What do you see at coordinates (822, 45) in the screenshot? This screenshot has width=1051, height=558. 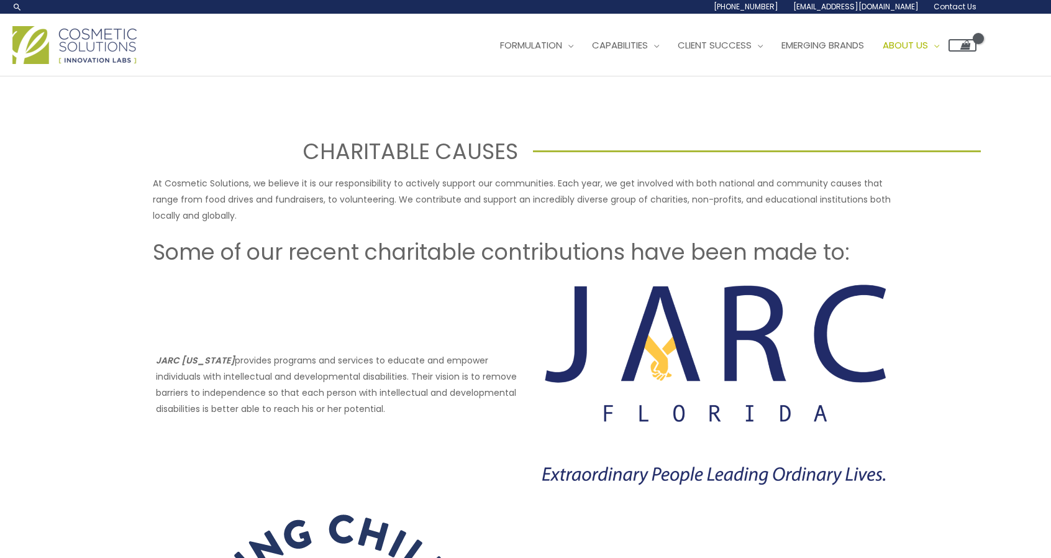 I see `a: Emerging Brands` at bounding box center [822, 45].